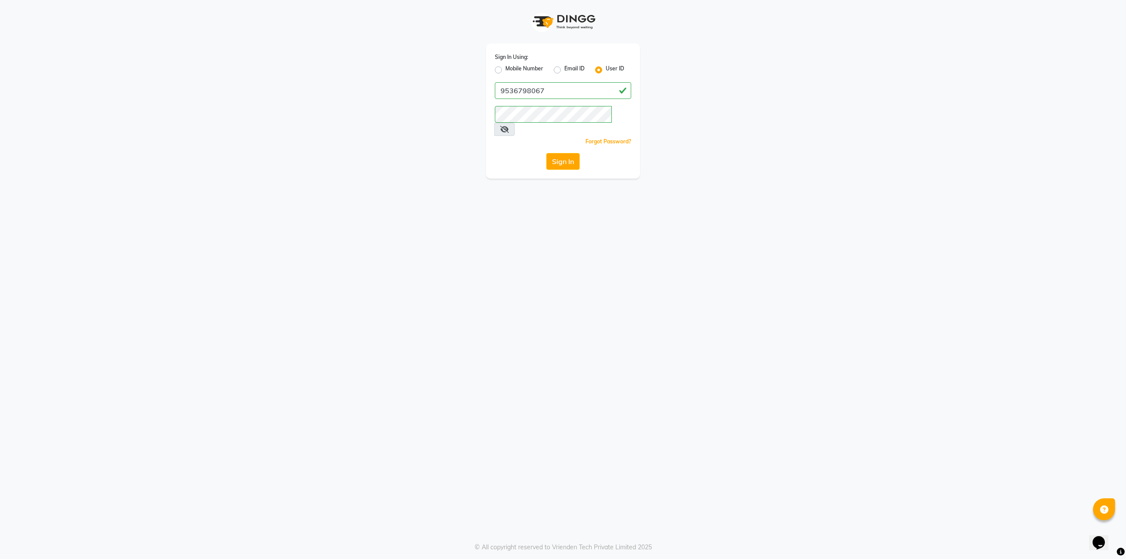  What do you see at coordinates (608, 141) in the screenshot?
I see `a: Forgot Password?` at bounding box center [608, 141].